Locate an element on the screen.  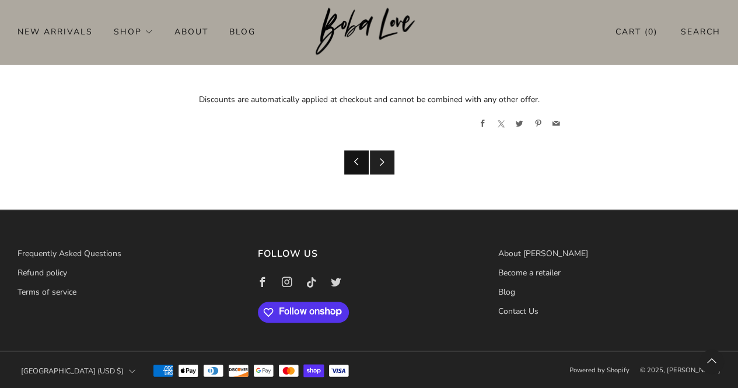
items-count: 0 is located at coordinates (651, 31).